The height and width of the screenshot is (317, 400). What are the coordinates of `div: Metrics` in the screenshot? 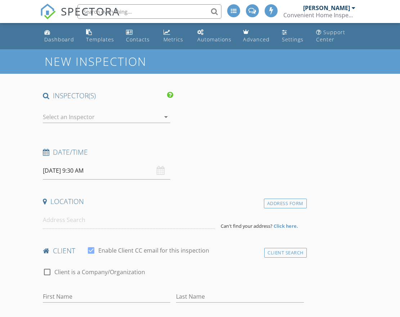 It's located at (173, 39).